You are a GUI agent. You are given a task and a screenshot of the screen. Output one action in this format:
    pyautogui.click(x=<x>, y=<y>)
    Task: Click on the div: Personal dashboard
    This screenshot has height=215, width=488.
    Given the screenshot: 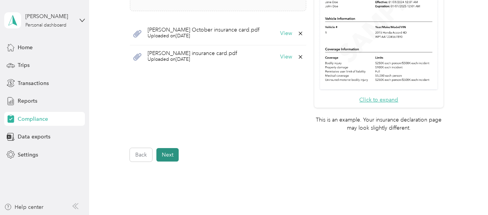 What is the action you would take?
    pyautogui.click(x=46, y=25)
    